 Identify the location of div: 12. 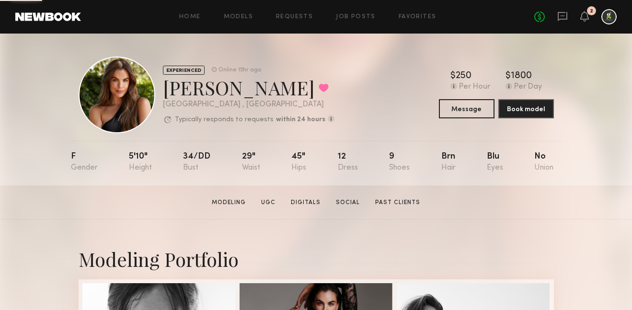
(348, 162).